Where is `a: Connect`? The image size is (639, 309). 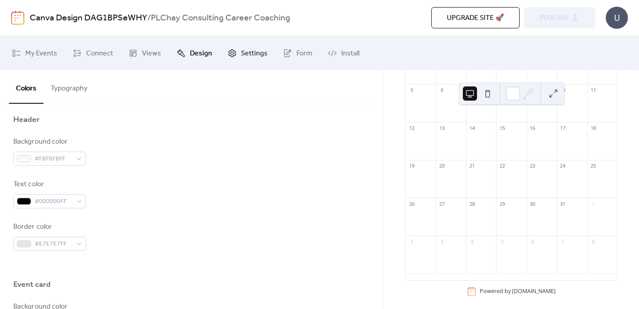
a: Connect is located at coordinates (93, 53).